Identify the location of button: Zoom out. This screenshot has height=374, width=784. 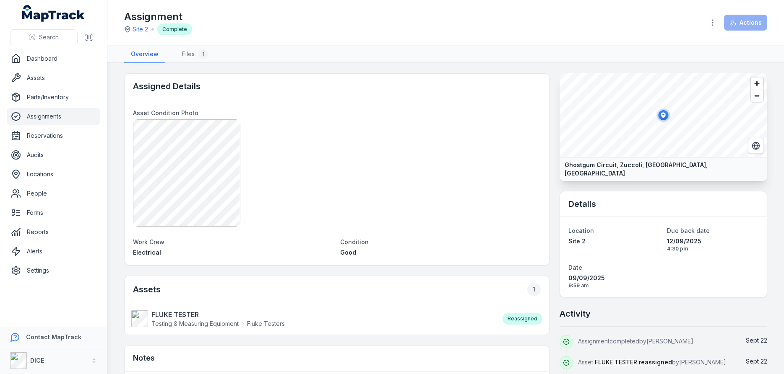
(756, 96).